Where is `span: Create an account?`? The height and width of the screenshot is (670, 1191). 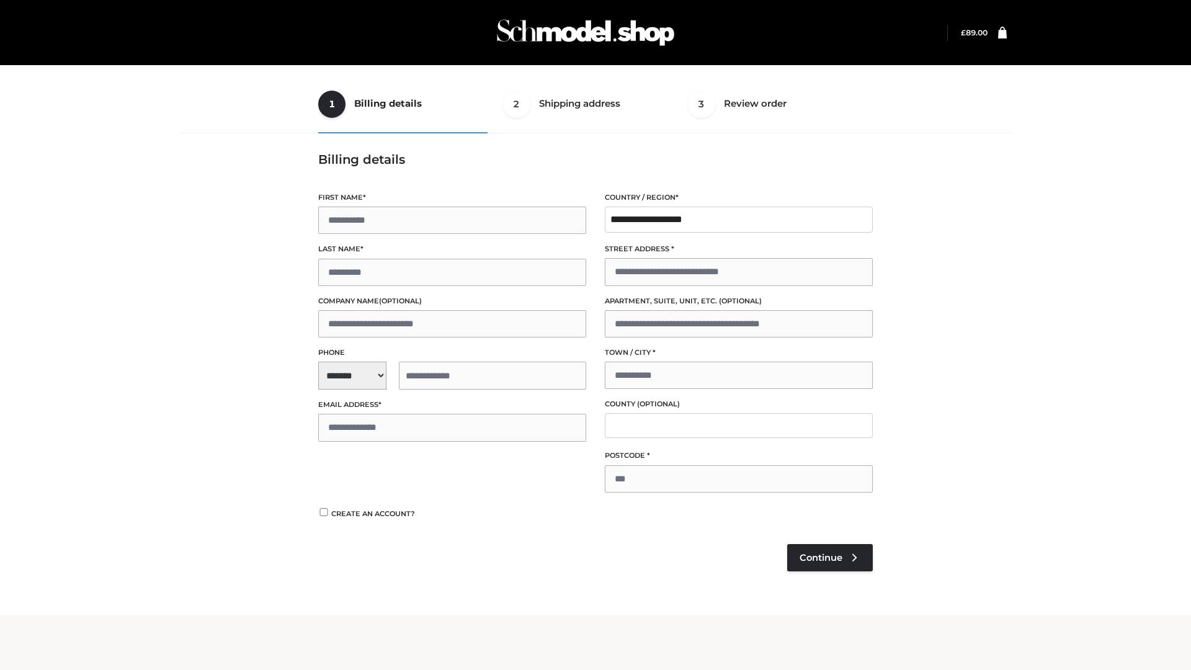 span: Create an account? is located at coordinates (373, 514).